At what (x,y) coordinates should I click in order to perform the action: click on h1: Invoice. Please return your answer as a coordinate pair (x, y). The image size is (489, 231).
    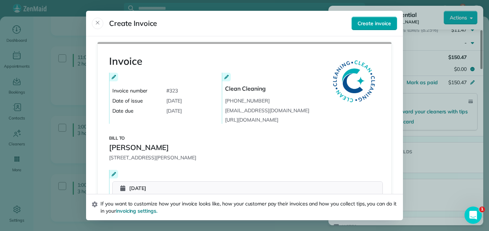
    Looking at the image, I should click on (230, 61).